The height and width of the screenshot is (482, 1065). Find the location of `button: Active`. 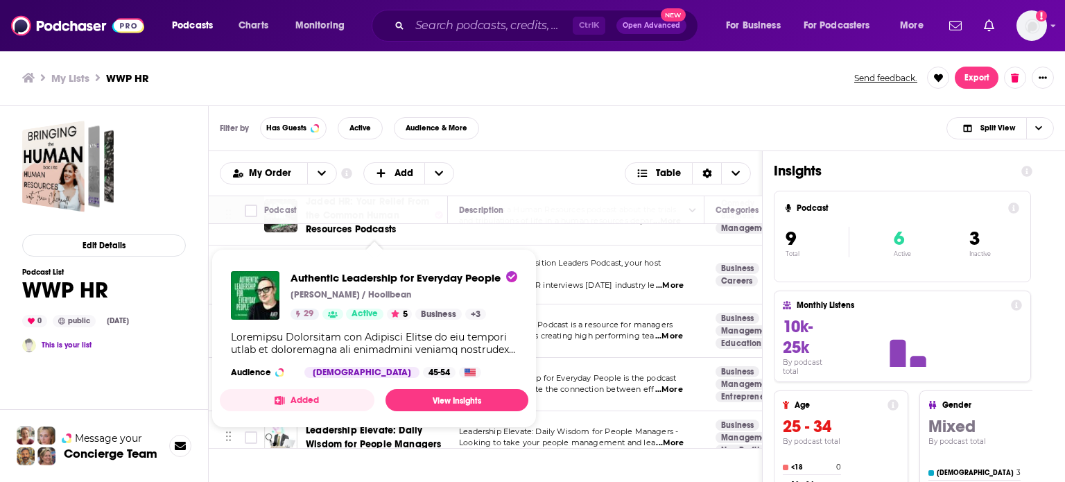

button: Active is located at coordinates (360, 128).